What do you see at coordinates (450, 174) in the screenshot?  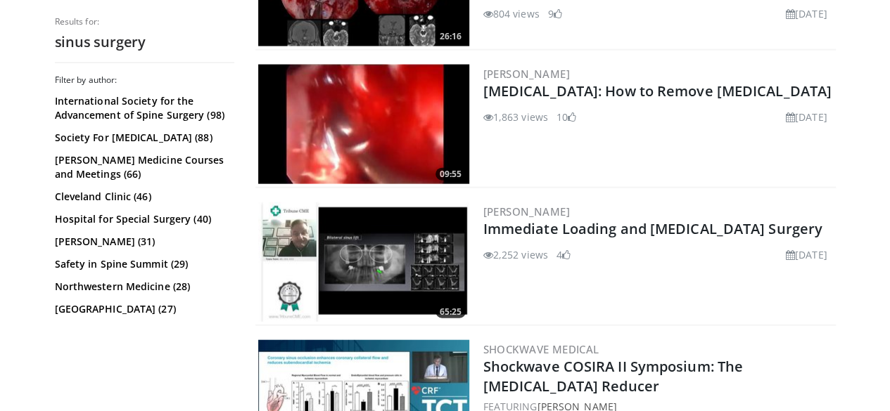 I see `span: 09:55` at bounding box center [450, 174].